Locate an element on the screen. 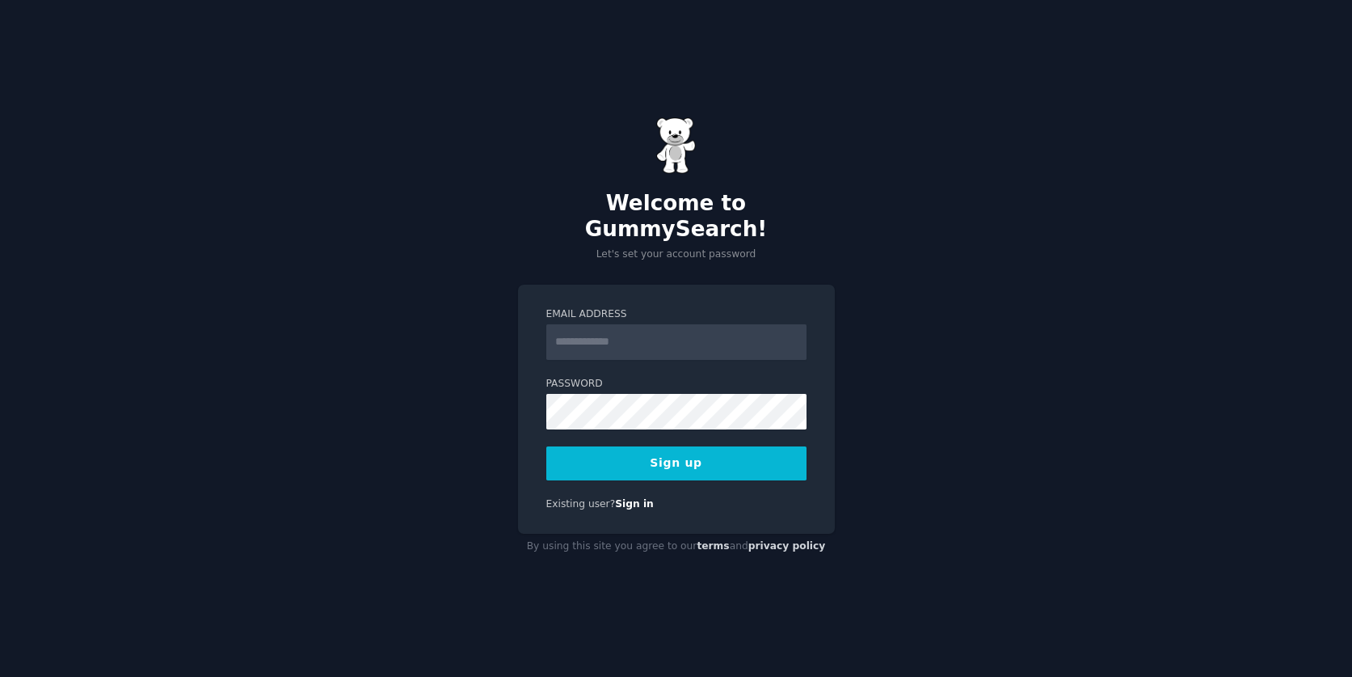  label: Password is located at coordinates (677, 384).